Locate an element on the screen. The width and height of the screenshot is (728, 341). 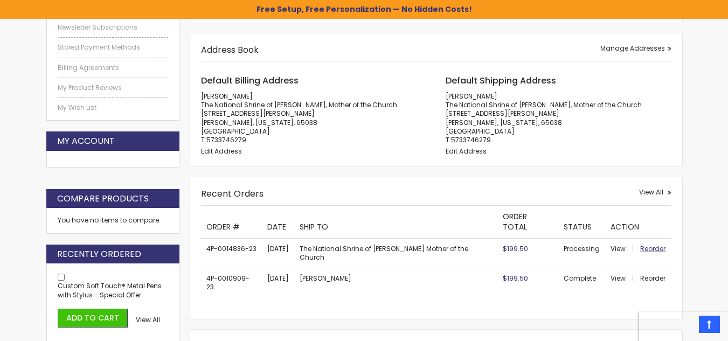
a: My Wish List is located at coordinates (113, 108).